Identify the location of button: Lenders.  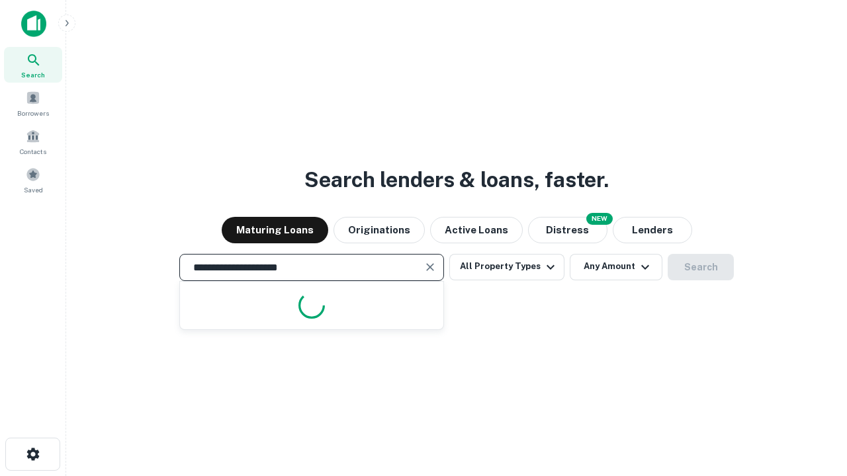
(652, 230).